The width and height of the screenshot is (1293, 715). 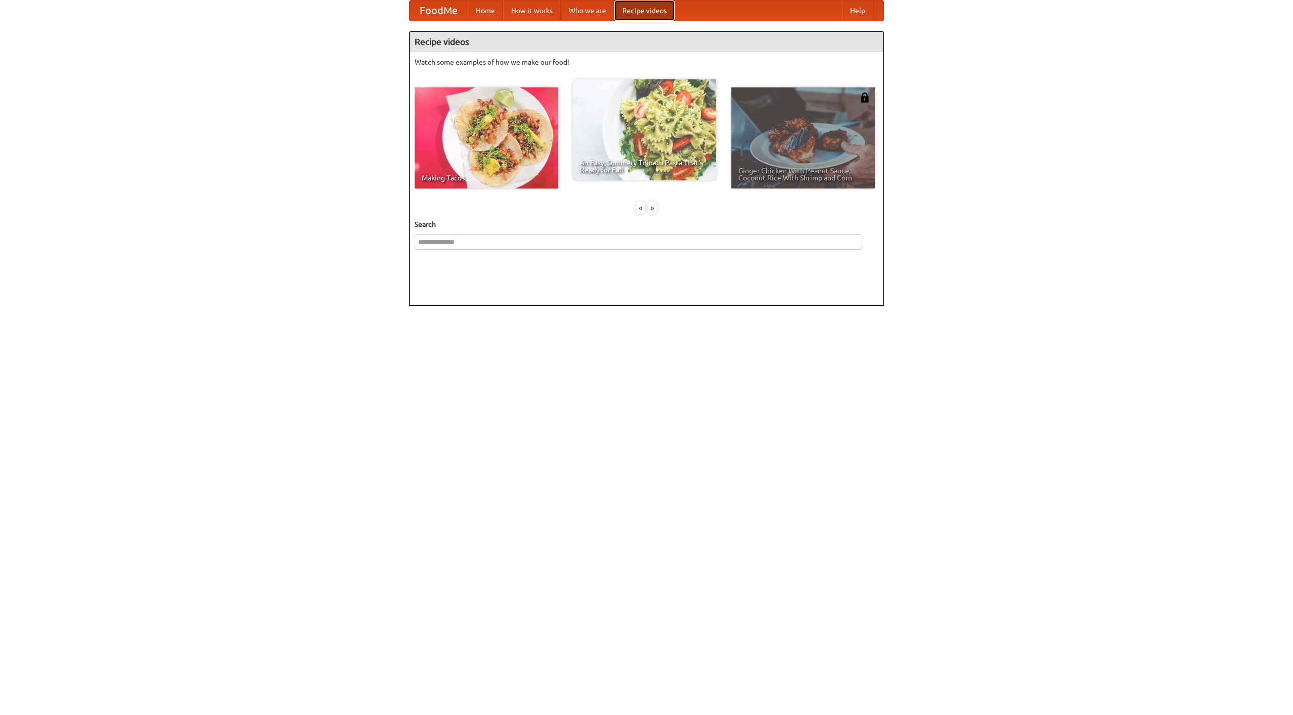 I want to click on h4: Recipe videos, so click(x=647, y=42).